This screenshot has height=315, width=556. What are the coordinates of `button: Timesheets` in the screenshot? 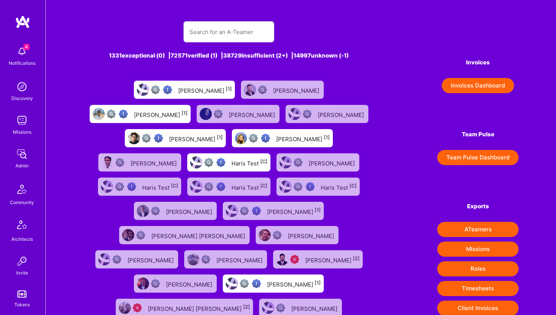 It's located at (478, 288).